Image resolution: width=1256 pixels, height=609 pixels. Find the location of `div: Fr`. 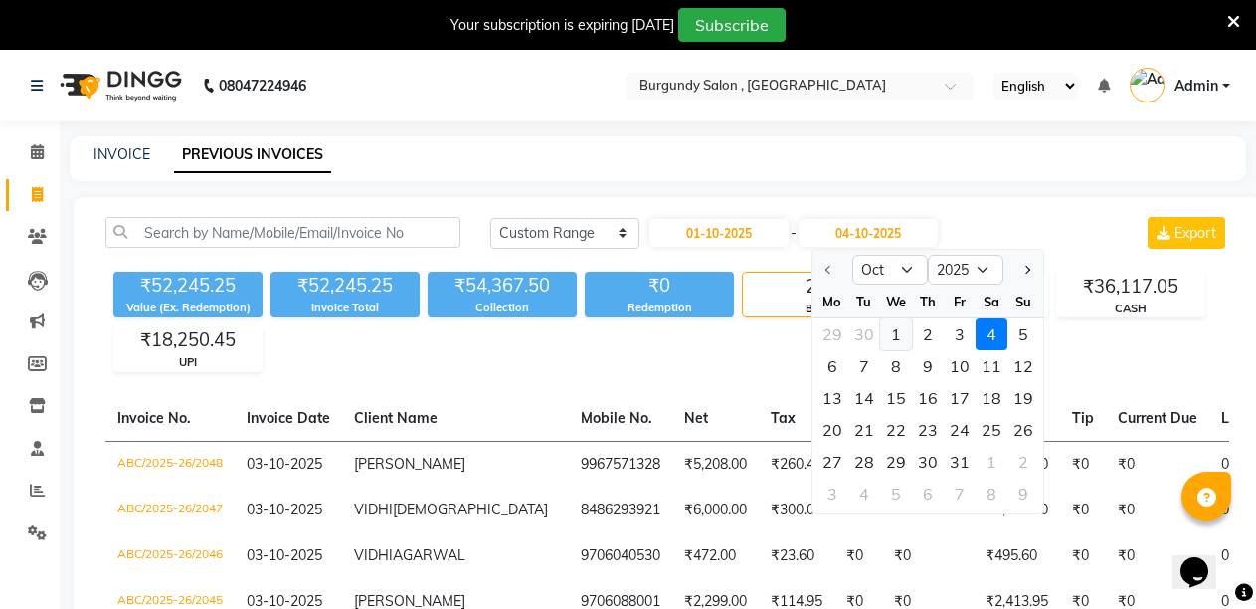

div: Fr is located at coordinates (960, 301).